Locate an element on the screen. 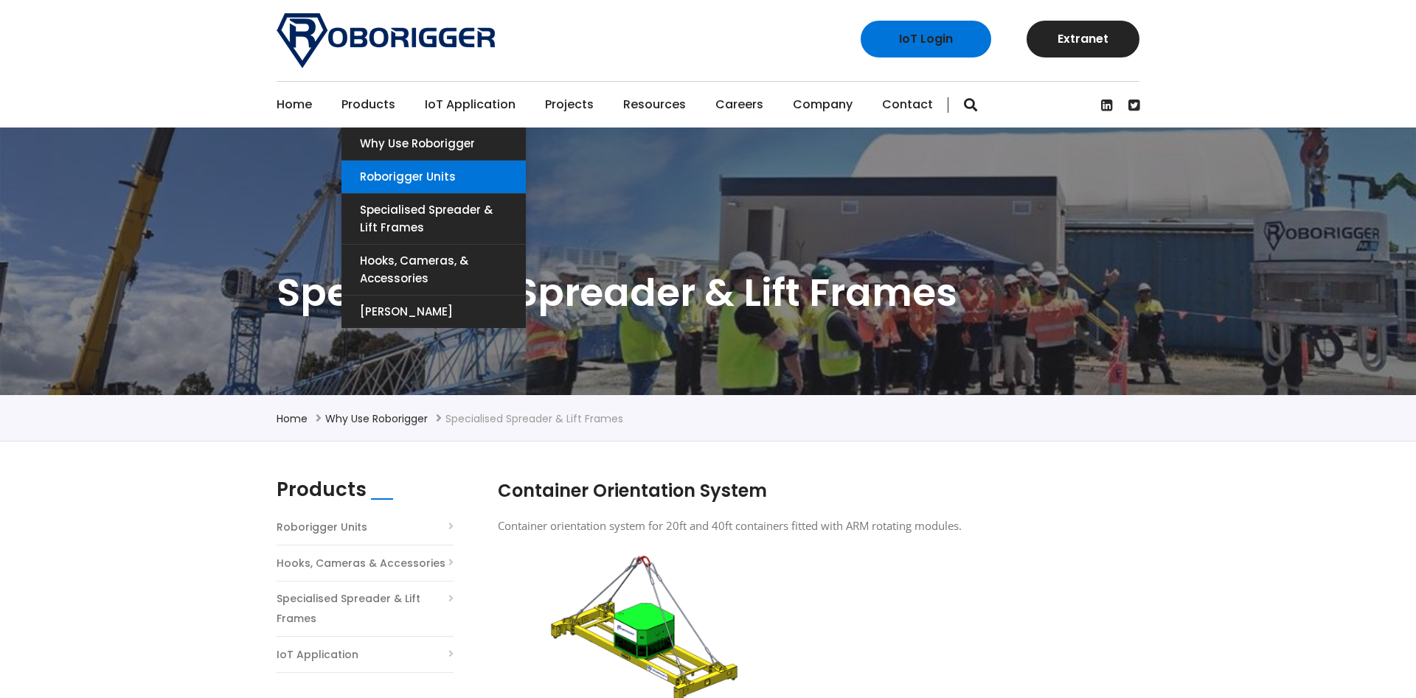  a: Products is located at coordinates (368, 105).